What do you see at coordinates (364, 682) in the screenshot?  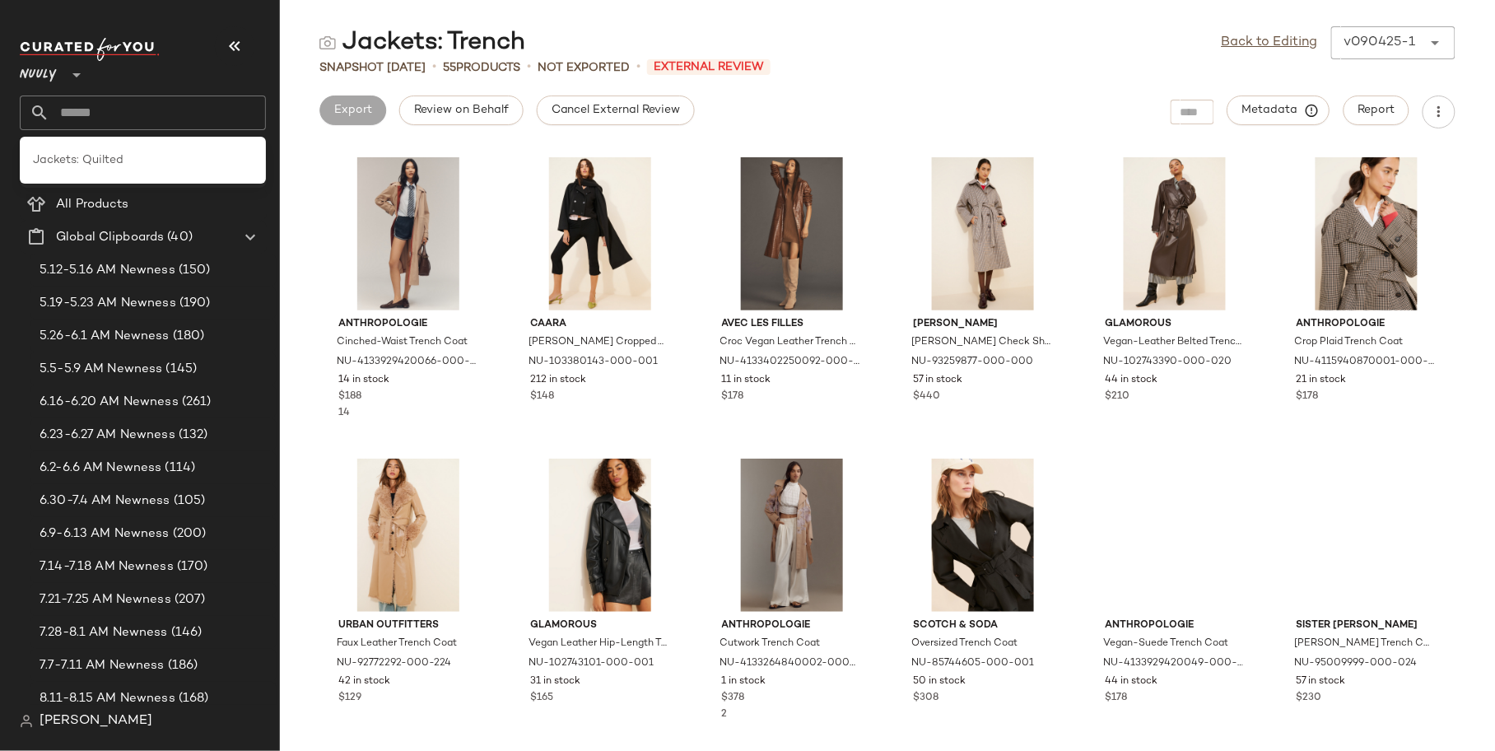 I see `span: 42 in stock` at bounding box center [364, 682].